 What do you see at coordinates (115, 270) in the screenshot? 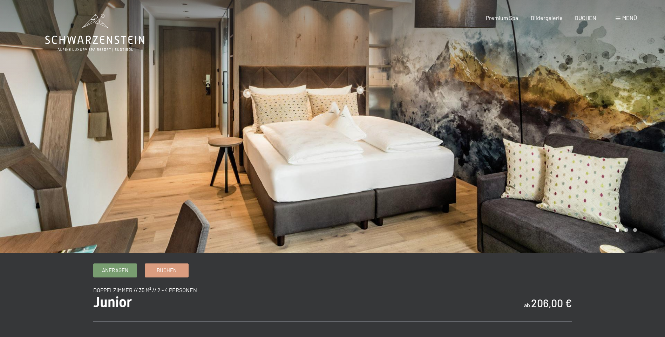
I see `span: Anfragen` at bounding box center [115, 270].